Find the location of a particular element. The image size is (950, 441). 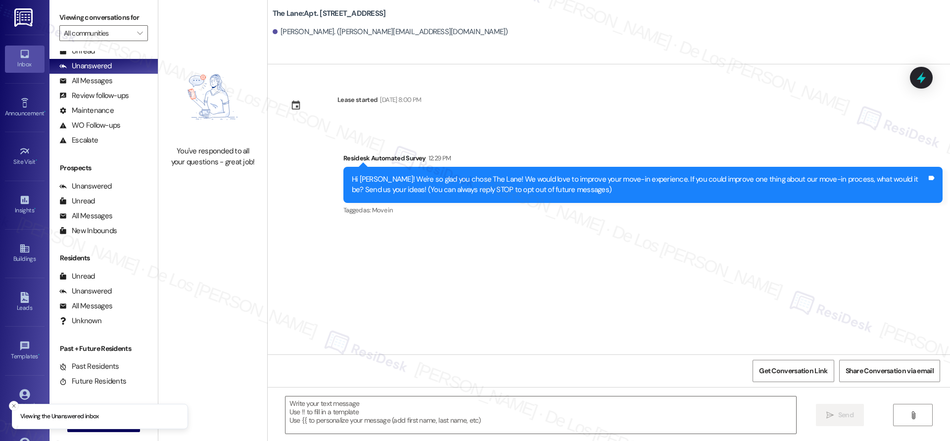

div: Residesk Automated Survey is located at coordinates (642, 160).